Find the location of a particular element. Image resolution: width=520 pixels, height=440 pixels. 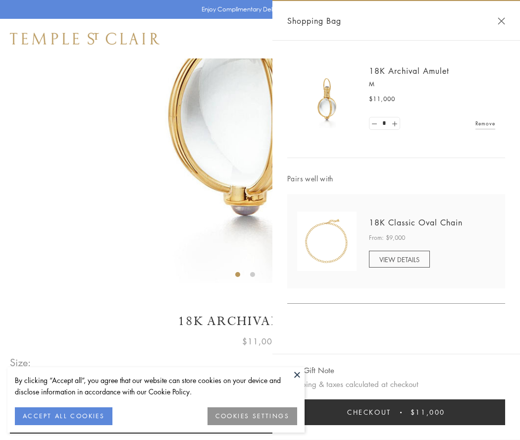

button: Checkout $11,000 is located at coordinates (396, 412).